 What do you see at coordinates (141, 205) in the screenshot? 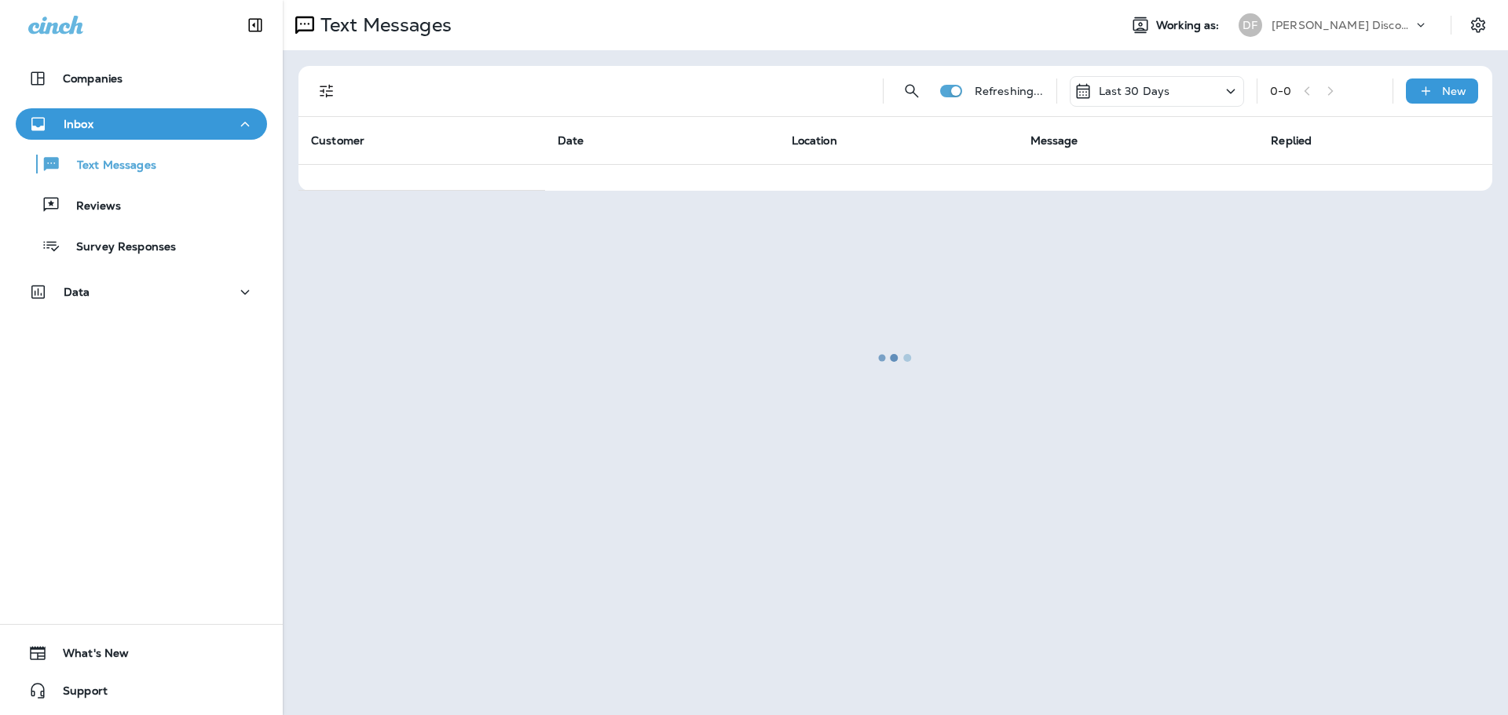
I see `button: Reviews` at bounding box center [141, 205].